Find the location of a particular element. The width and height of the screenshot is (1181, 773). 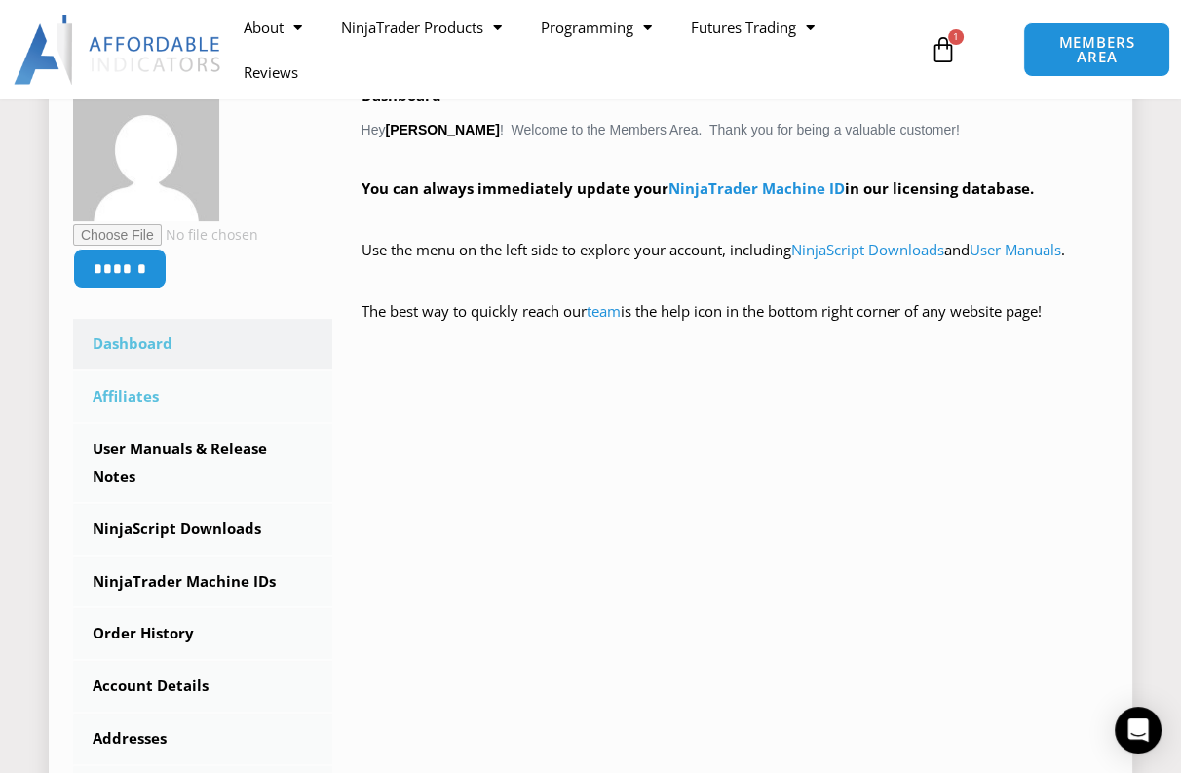

a: Programming is located at coordinates (596, 27).